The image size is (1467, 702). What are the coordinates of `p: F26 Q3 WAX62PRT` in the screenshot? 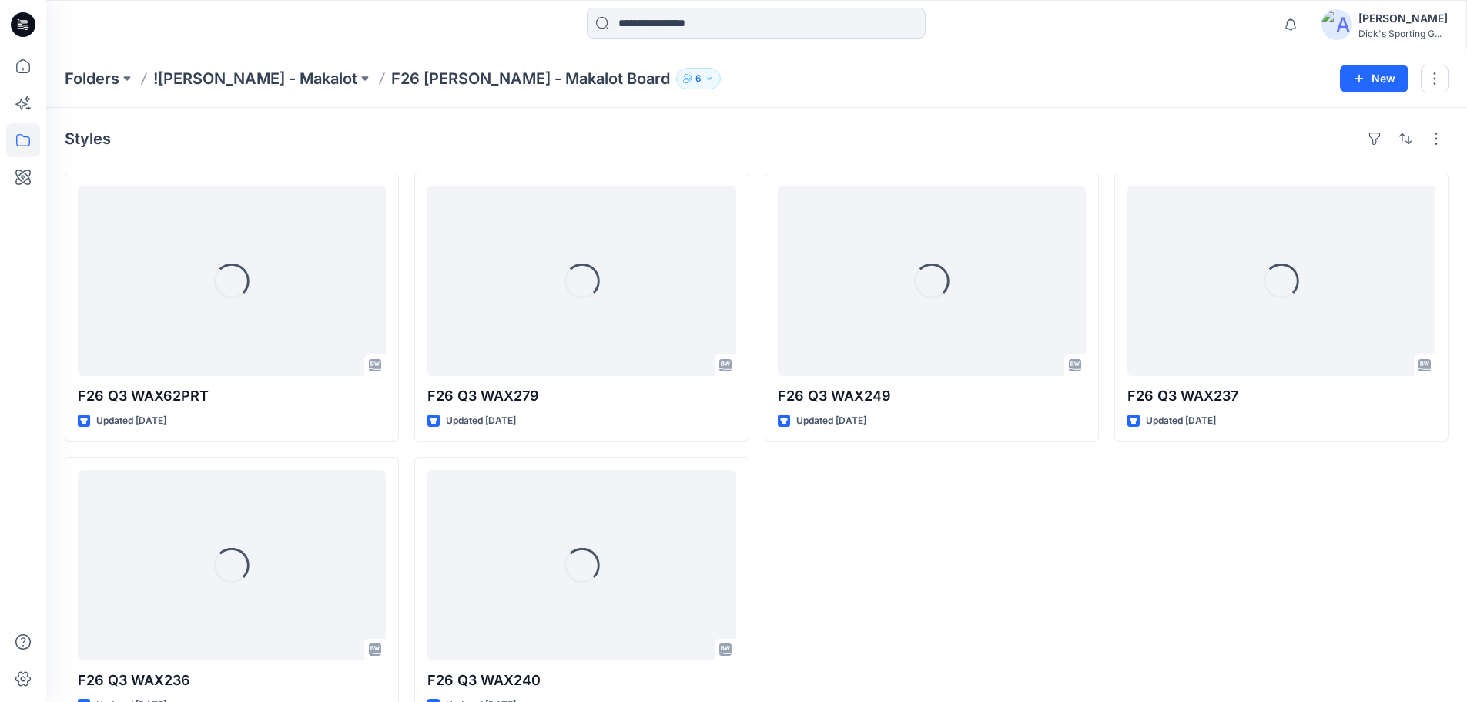 It's located at (232, 396).